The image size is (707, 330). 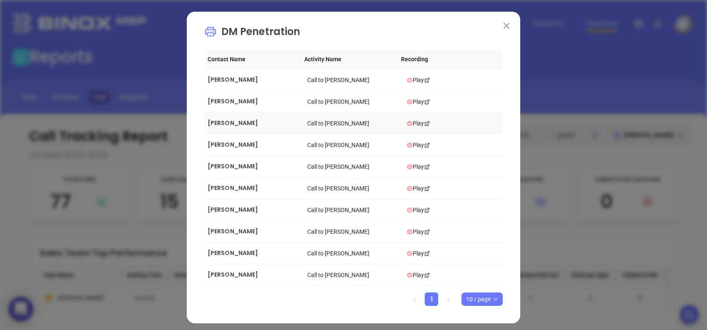 I want to click on button: right, so click(x=448, y=299).